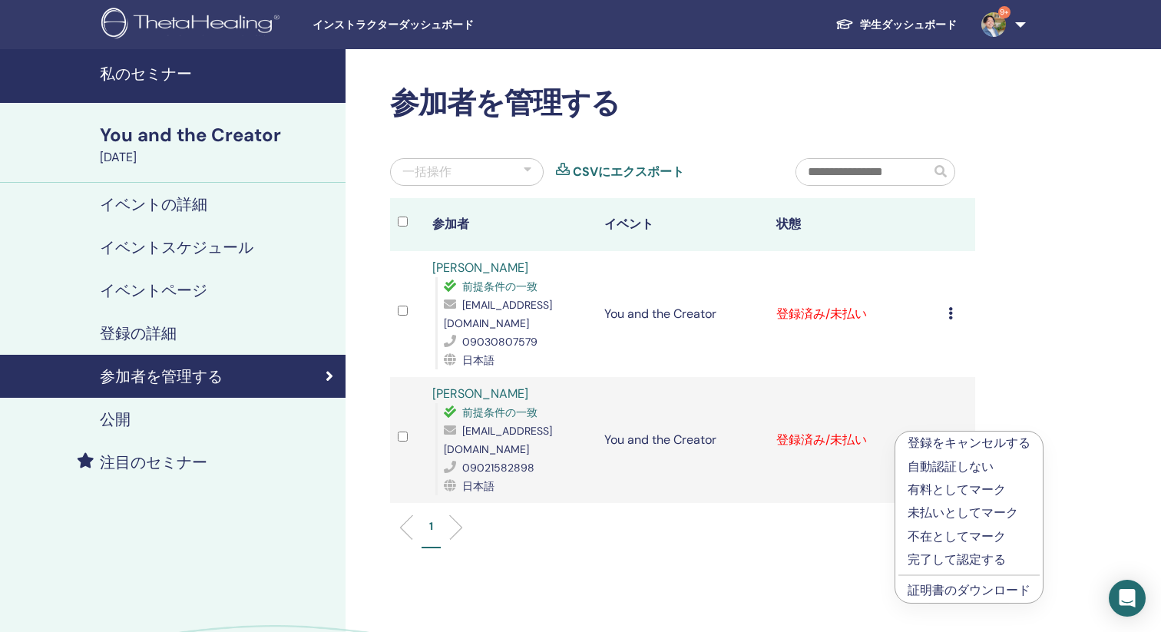  What do you see at coordinates (115, 419) in the screenshot?
I see `h4: 公開` at bounding box center [115, 419].